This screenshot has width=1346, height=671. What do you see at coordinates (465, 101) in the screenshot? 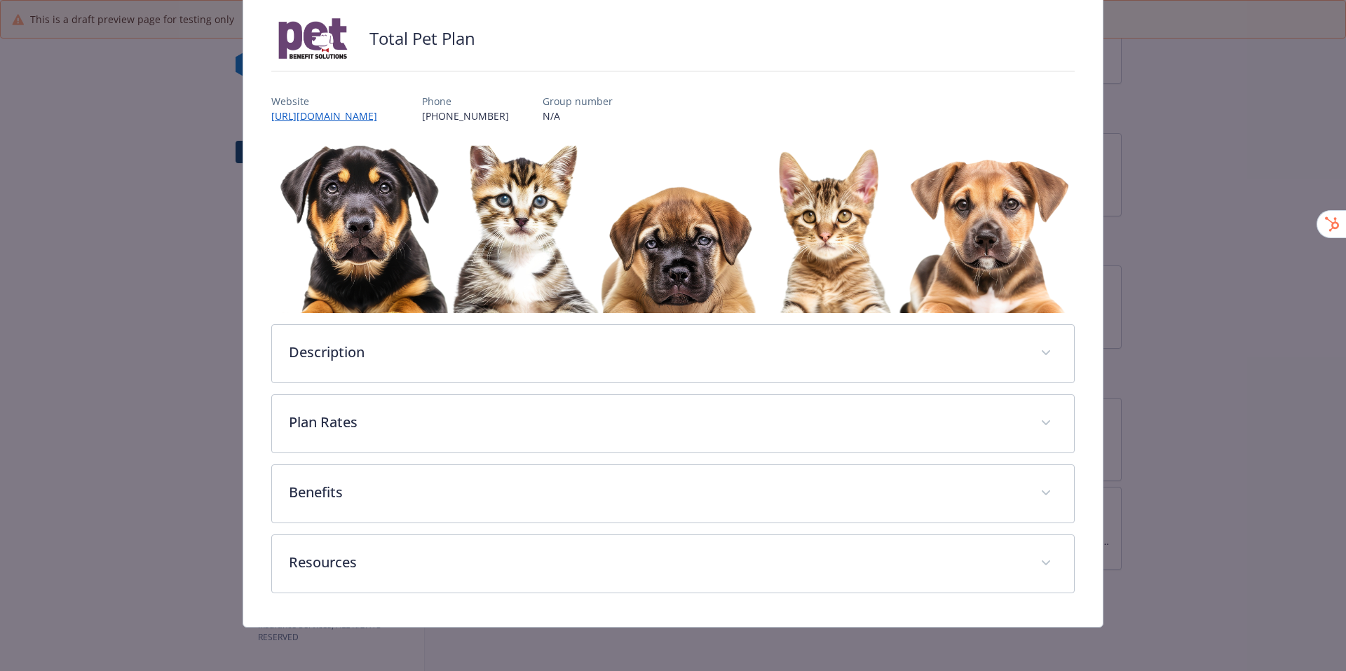
I see `p: Phone` at bounding box center [465, 101].